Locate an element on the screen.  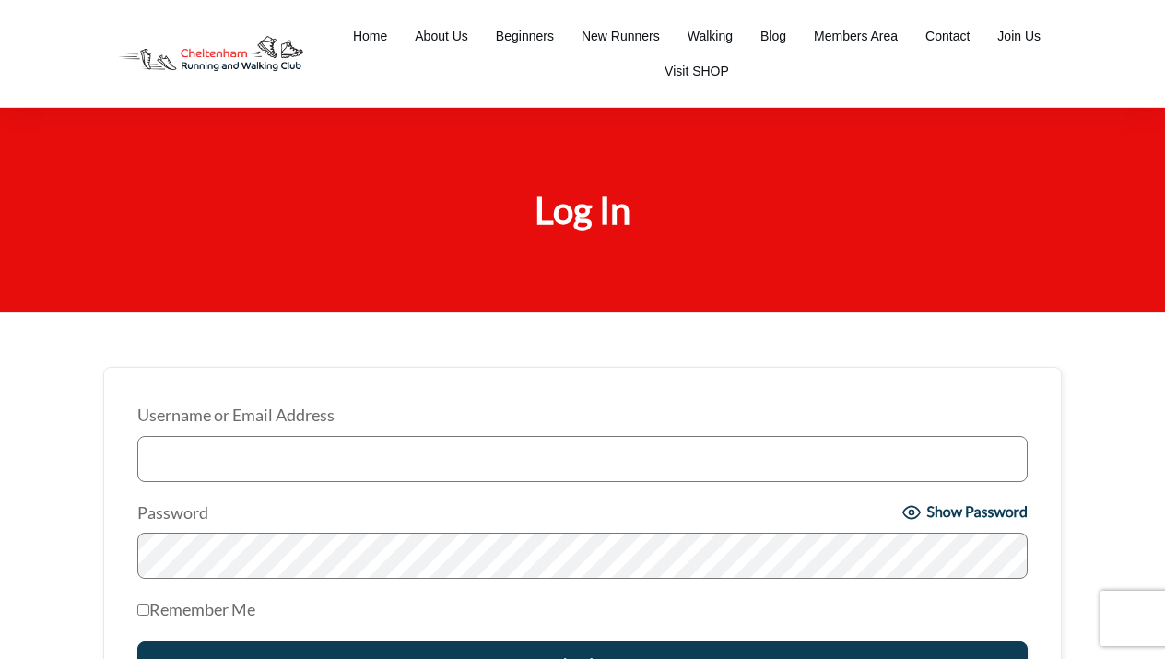
span: Visit SHOP is located at coordinates (697, 71).